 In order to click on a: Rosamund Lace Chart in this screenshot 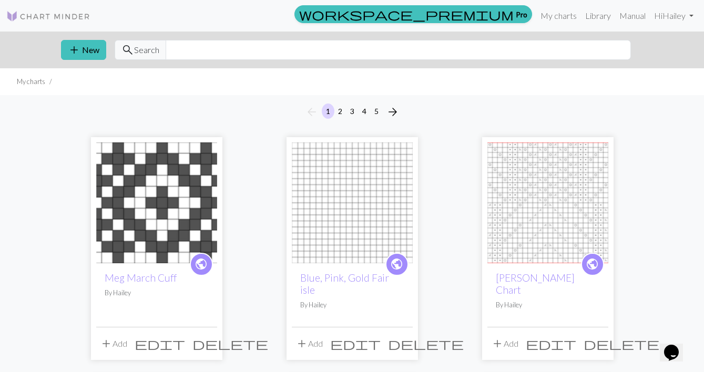, I will do `click(548, 201)`.